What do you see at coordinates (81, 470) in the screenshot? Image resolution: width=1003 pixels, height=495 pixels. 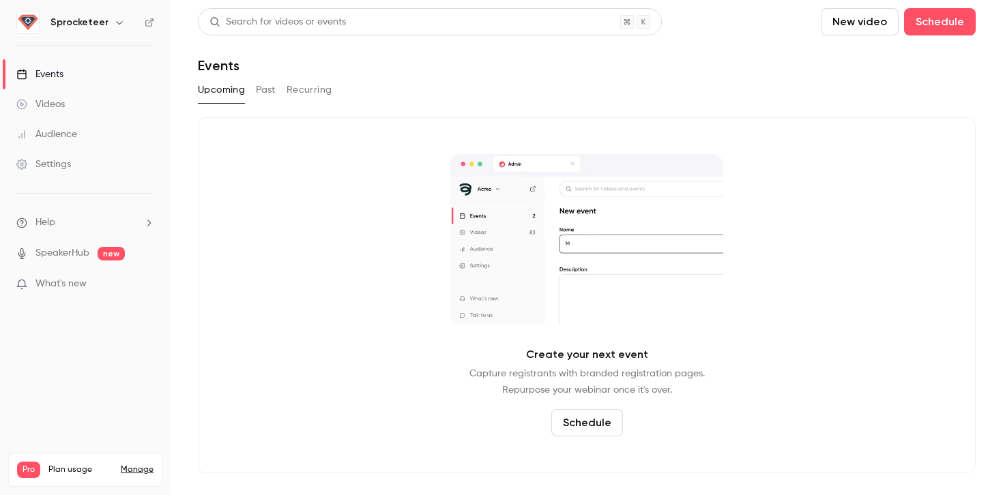 I see `span: Plan usage` at bounding box center [81, 470].